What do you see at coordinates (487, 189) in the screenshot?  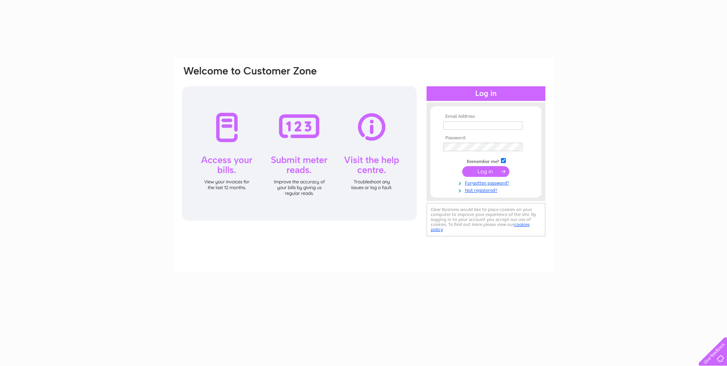 I see `a: Not registered?` at bounding box center [487, 189].